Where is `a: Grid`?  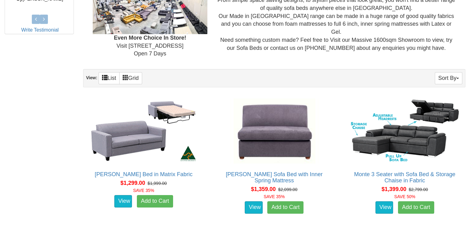 a: Grid is located at coordinates (131, 78).